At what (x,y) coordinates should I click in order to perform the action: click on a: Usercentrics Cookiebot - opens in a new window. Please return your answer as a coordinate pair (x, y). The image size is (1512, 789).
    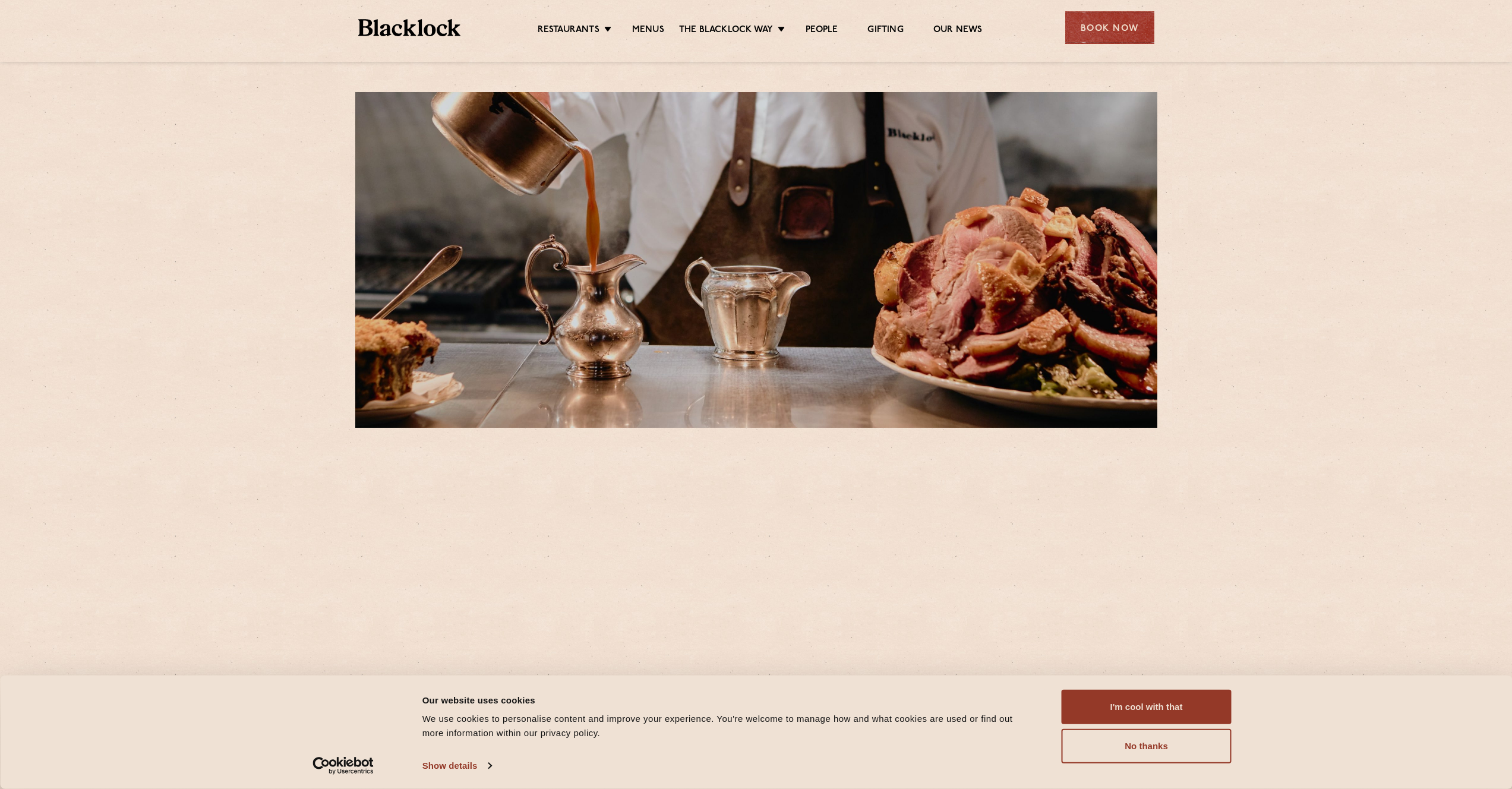
    Looking at the image, I should click on (343, 766).